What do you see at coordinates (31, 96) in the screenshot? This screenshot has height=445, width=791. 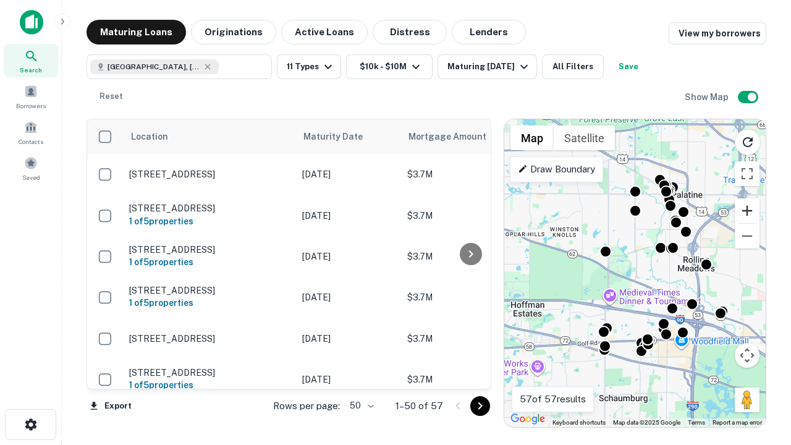 I see `a: Borrowers` at bounding box center [31, 96].